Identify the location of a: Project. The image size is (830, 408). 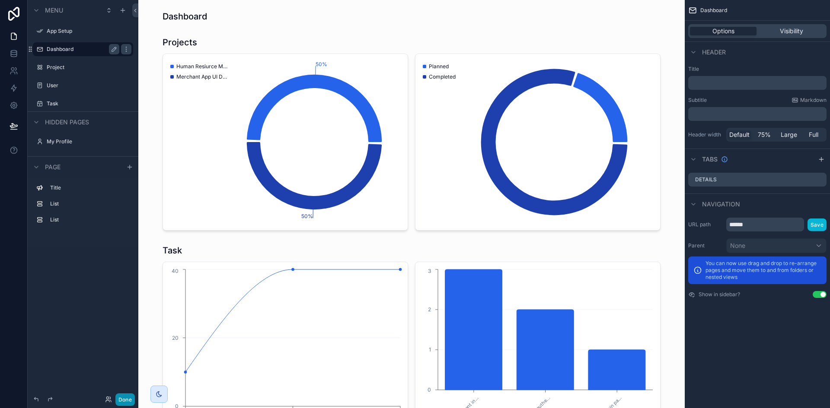
(89, 67).